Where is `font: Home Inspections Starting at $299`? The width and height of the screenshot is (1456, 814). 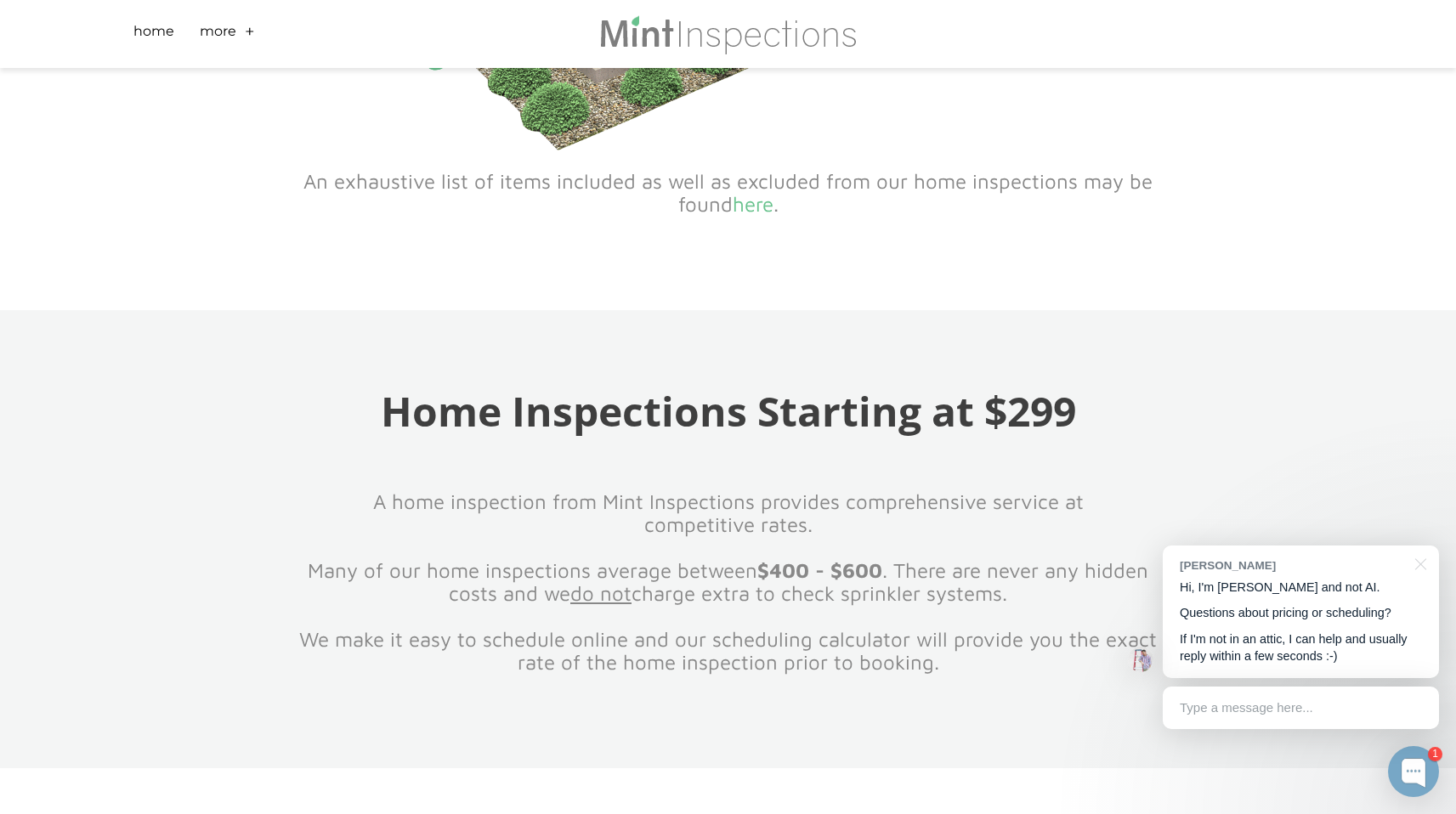
font: Home Inspections Starting at $299 is located at coordinates (728, 410).